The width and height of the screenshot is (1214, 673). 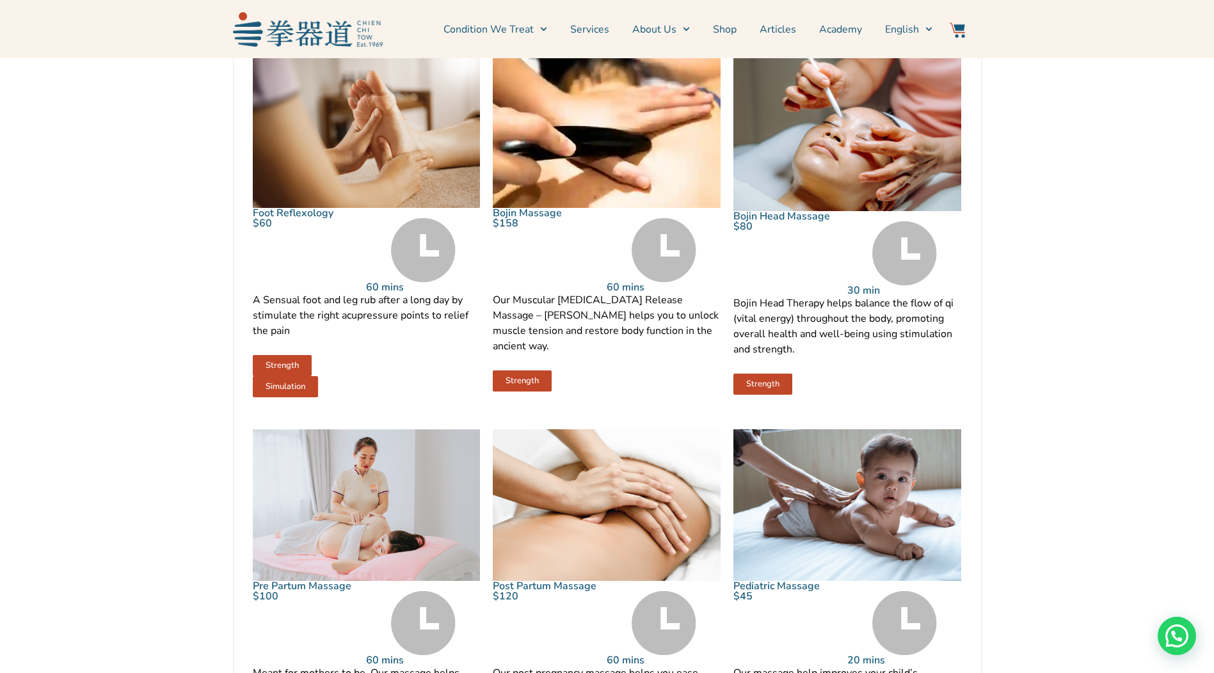 I want to click on img: Website Icon-03, so click(x=957, y=30).